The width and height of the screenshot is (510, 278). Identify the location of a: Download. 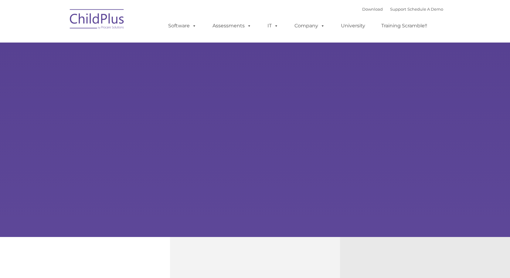
(373, 9).